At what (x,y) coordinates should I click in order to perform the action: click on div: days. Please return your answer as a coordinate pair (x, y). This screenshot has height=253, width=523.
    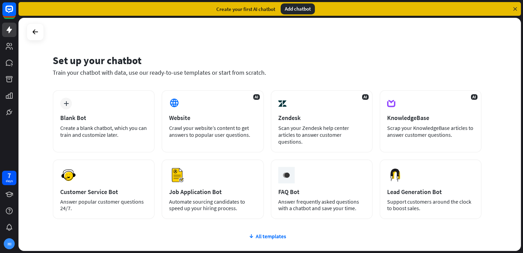
    Looking at the image, I should click on (9, 181).